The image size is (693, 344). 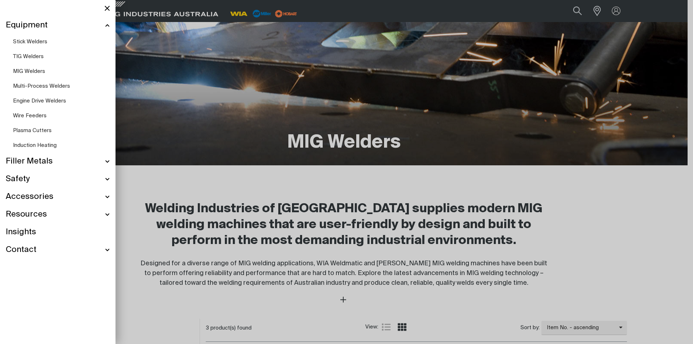 What do you see at coordinates (61, 41) in the screenshot?
I see `a: Stick Welders` at bounding box center [61, 41].